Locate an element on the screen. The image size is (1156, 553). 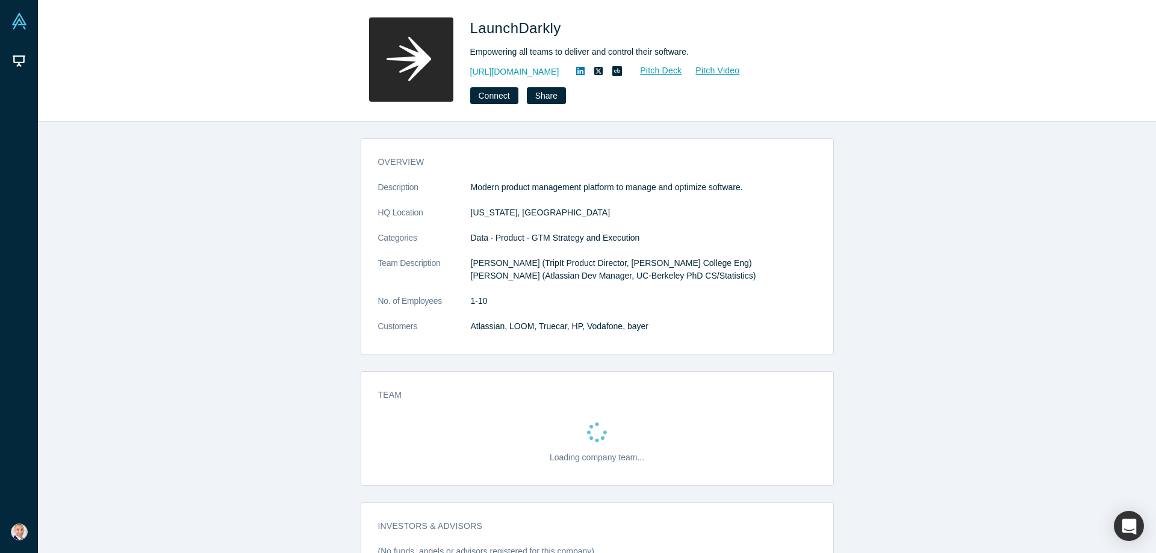
h3: overview is located at coordinates (589, 162).